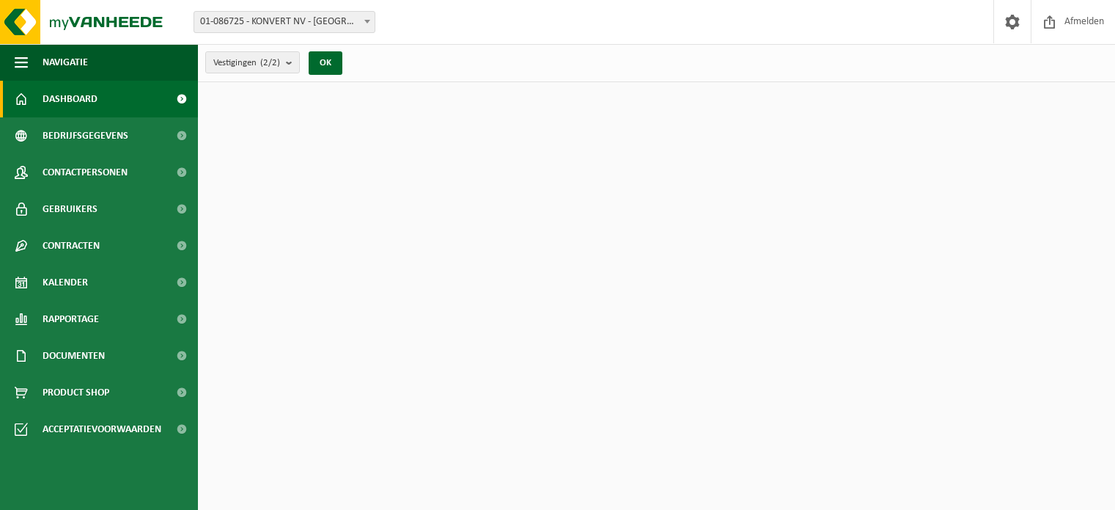  I want to click on span: Vestigingen, so click(246, 63).